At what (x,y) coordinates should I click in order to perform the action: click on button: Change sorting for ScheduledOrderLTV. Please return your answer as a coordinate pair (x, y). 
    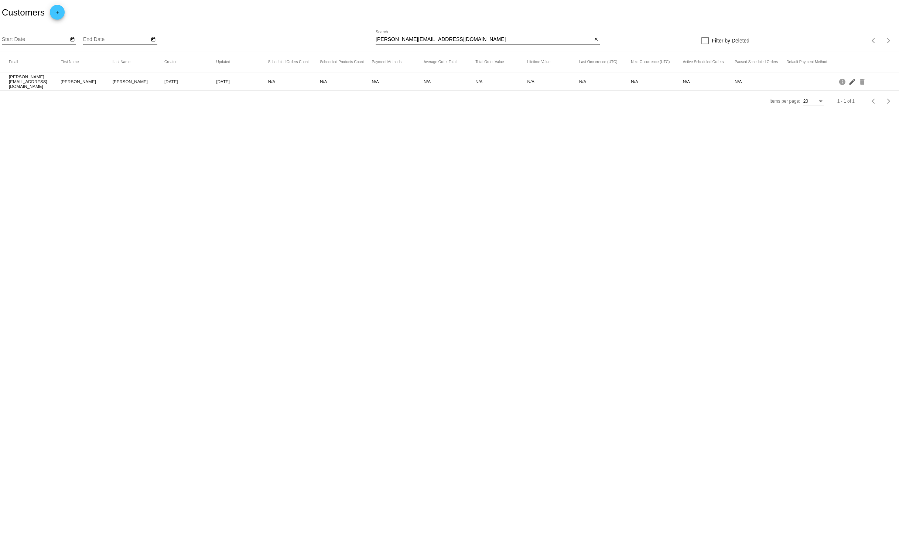
    Looking at the image, I should click on (539, 62).